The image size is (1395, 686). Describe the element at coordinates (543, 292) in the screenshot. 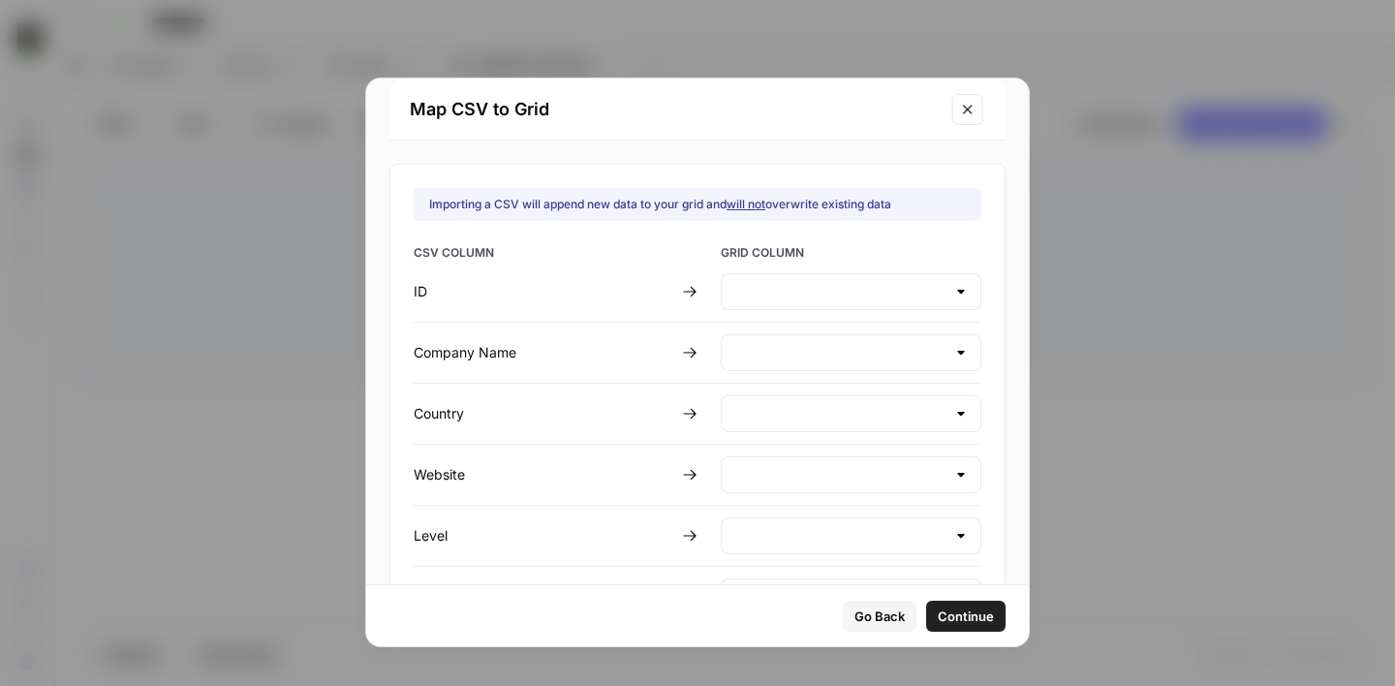

I see `div: ID` at that location.